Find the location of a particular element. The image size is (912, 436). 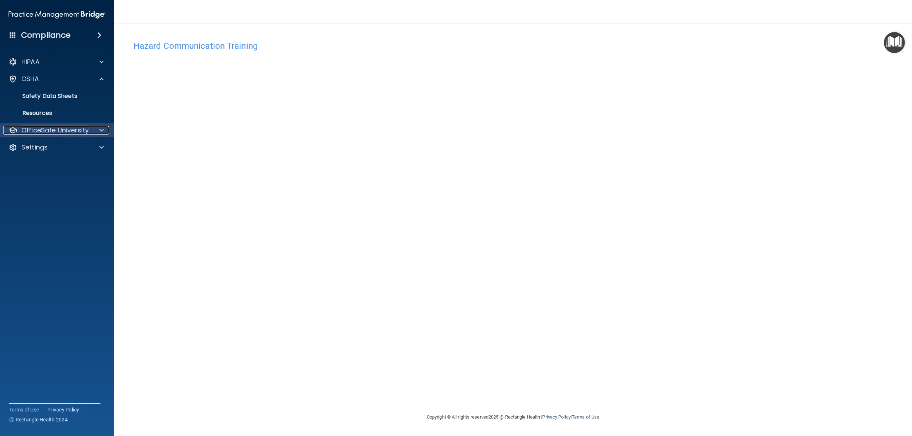

p: OSHA is located at coordinates (30, 79).